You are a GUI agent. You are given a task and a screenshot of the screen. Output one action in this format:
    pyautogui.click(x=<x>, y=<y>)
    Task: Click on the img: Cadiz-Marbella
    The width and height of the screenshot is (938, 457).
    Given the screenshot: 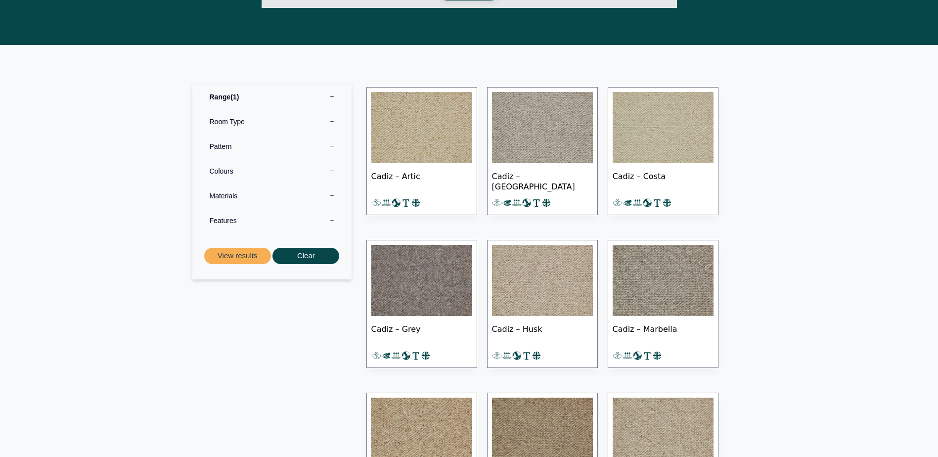 What is the action you would take?
    pyautogui.click(x=663, y=280)
    